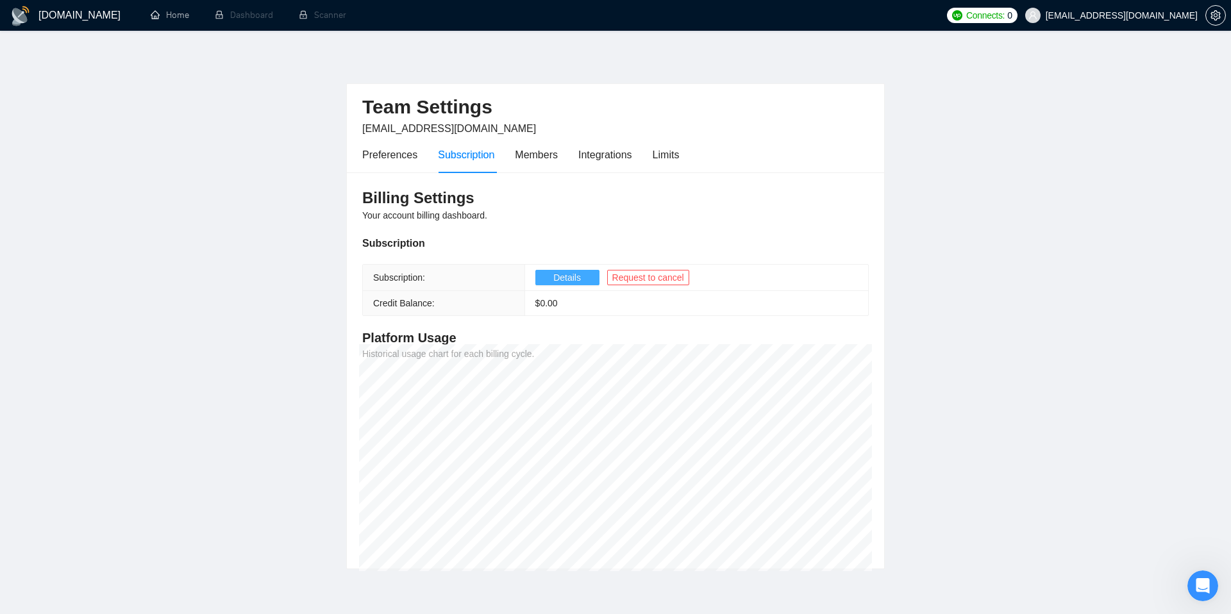 The image size is (1231, 614). Describe the element at coordinates (399, 278) in the screenshot. I see `span: Subscription:` at that location.